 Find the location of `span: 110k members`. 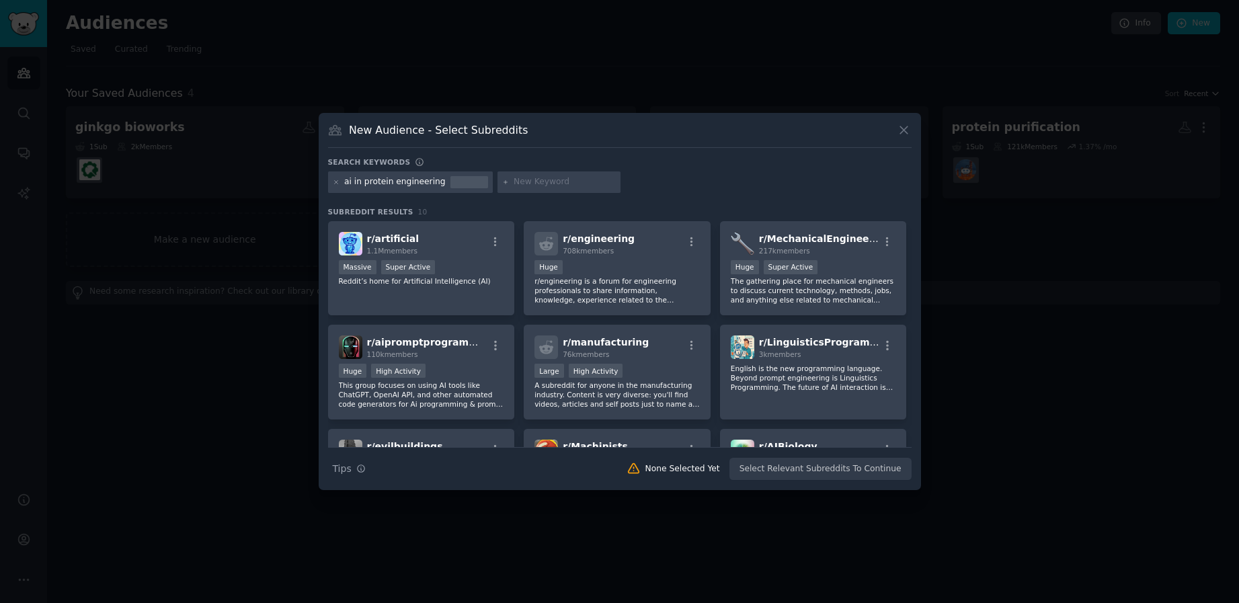

span: 110k members is located at coordinates (393, 354).